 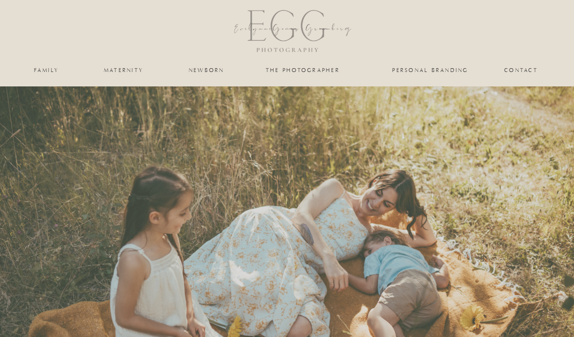 What do you see at coordinates (521, 70) in the screenshot?
I see `nav: Contact` at bounding box center [521, 70].